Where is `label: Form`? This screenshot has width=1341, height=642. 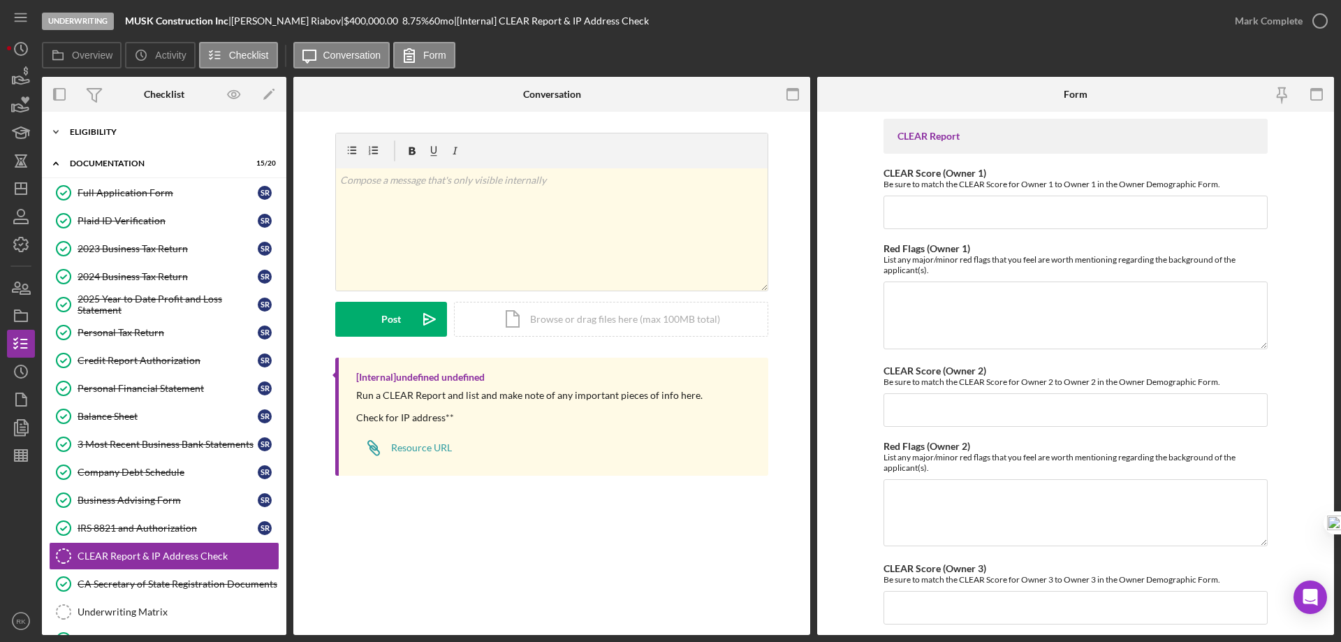 label: Form is located at coordinates (434, 55).